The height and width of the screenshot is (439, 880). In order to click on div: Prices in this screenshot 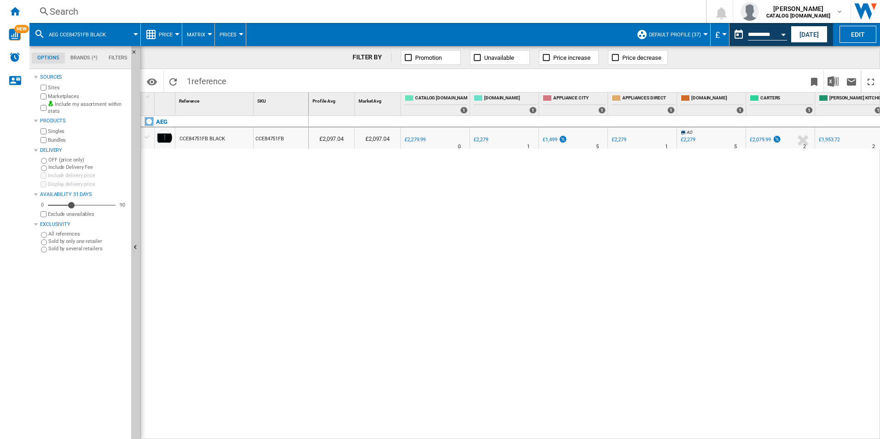, I will do `click(230, 35)`.